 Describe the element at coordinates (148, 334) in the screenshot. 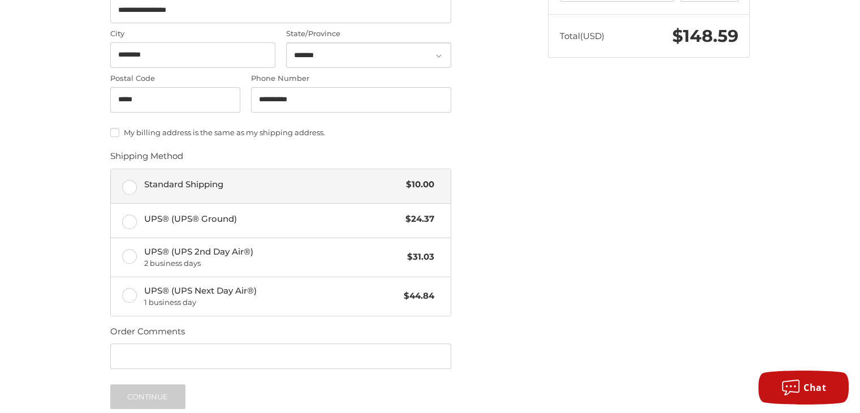

I see `legend: Order Comments` at that location.